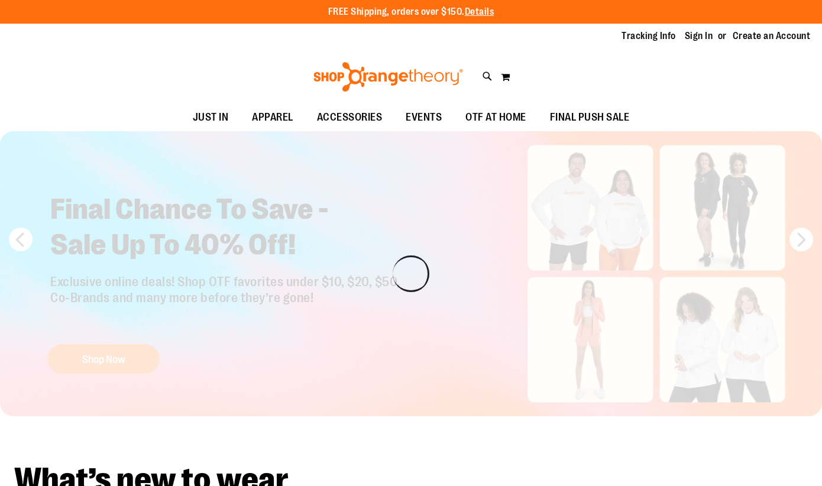 This screenshot has height=486, width=822. I want to click on span: FINAL PUSH SALE, so click(589, 117).